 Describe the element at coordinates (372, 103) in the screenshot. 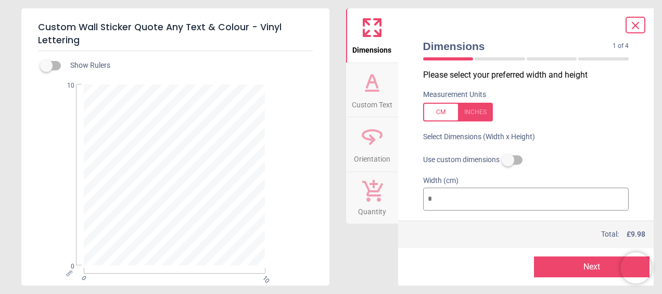

I see `span: Custom Text` at that location.